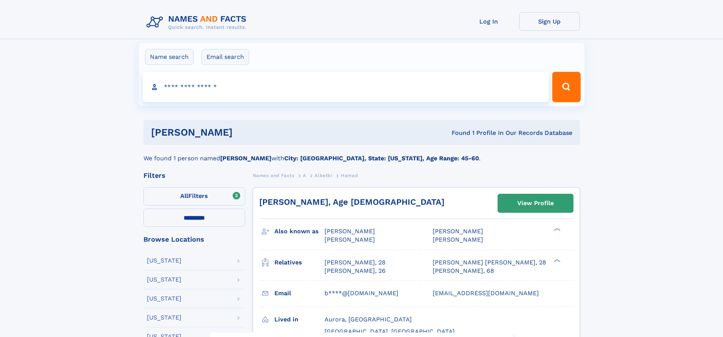 This screenshot has height=337, width=723. What do you see at coordinates (300, 262) in the screenshot?
I see `h3: Relatives` at bounding box center [300, 262].